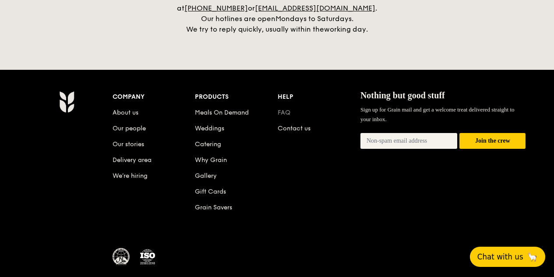 The width and height of the screenshot is (554, 277). Describe the element at coordinates (319, 97) in the screenshot. I see `div: Help` at that location.